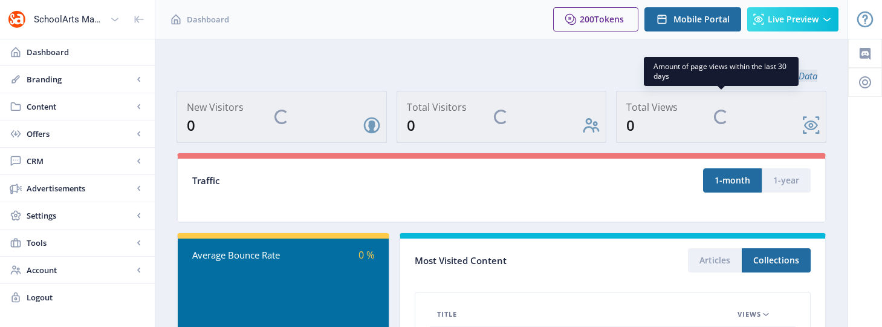 The image size is (882, 327). What do you see at coordinates (347, 180) in the screenshot?
I see `div: Traffic` at bounding box center [347, 180].